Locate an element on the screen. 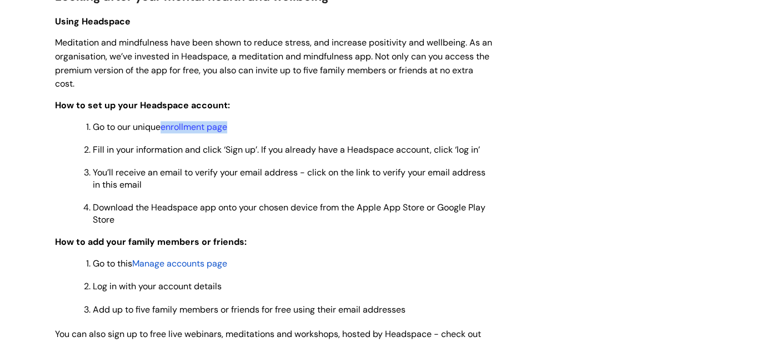 The image size is (776, 342). span: Log in with your account details is located at coordinates (157, 286).